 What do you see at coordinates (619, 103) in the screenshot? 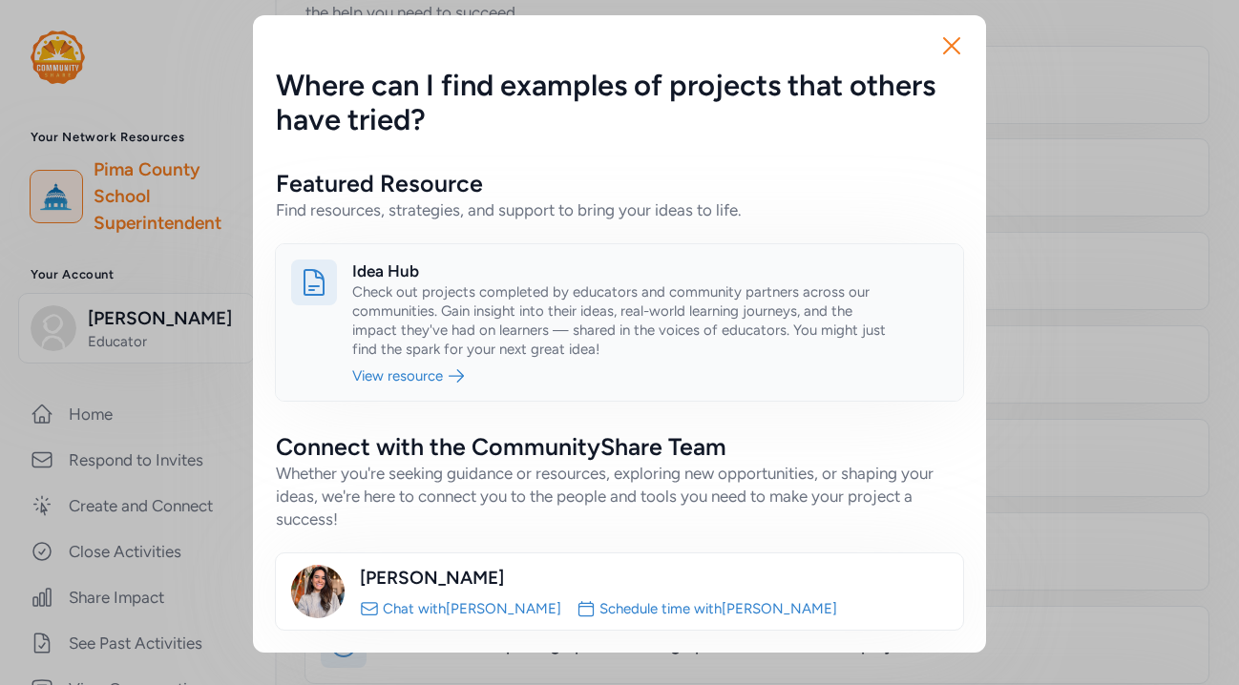
I see `h5: Where can I find examples of projects that others have tried?` at bounding box center [619, 103].